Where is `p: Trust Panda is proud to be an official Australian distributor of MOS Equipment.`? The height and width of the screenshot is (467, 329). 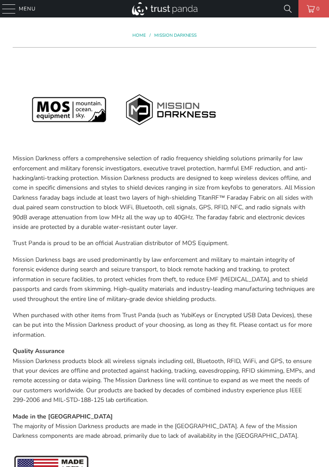 p: Trust Panda is proud to be an official Australian distributor of MOS Equipment. is located at coordinates (164, 243).